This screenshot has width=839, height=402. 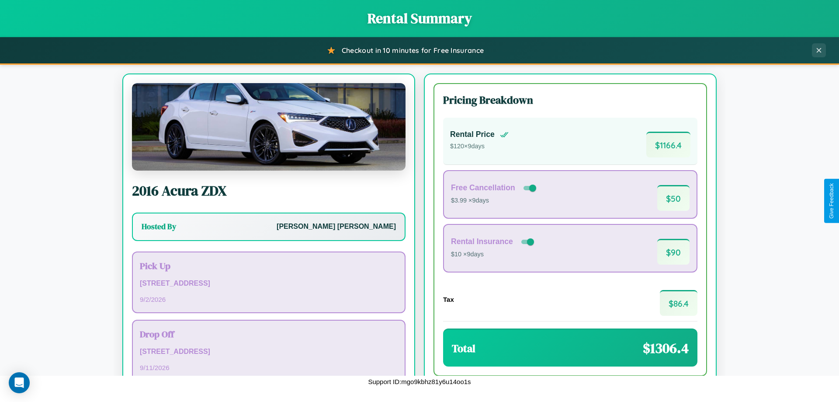 What do you see at coordinates (449, 299) in the screenshot?
I see `h4: Tax` at bounding box center [449, 299].